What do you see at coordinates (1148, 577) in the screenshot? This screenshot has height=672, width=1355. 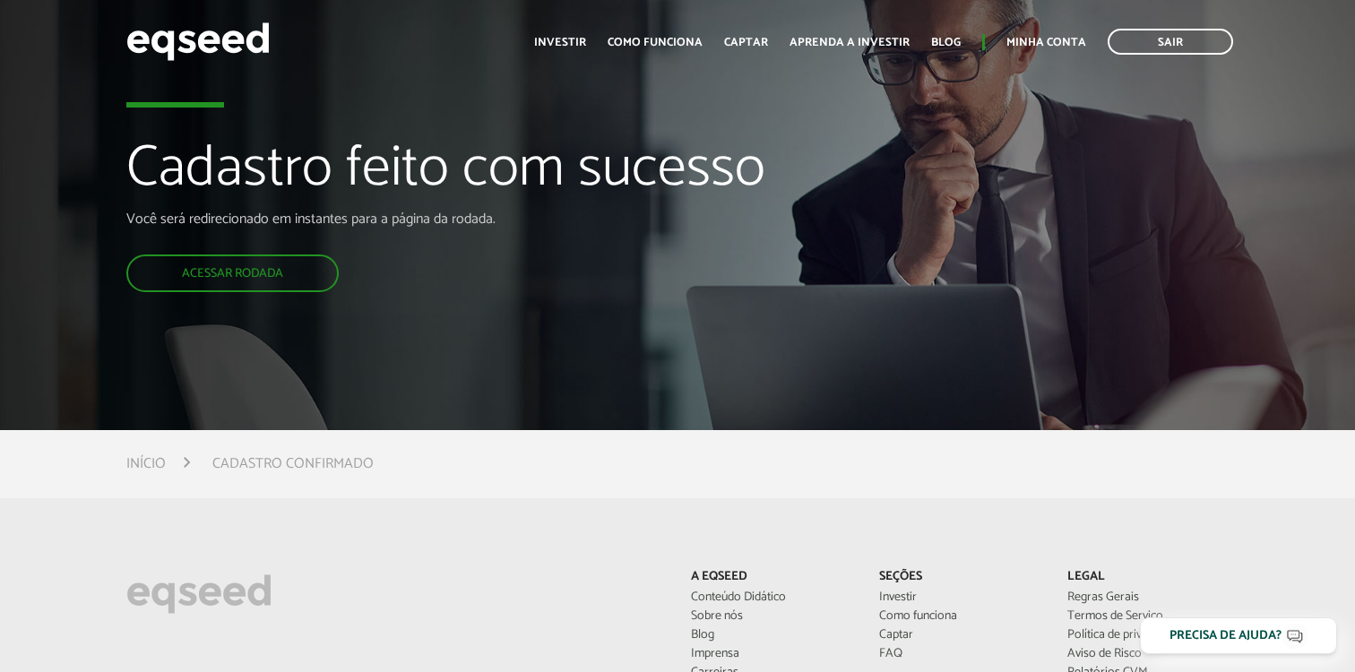 I see `p: Legal` at bounding box center [1148, 577].